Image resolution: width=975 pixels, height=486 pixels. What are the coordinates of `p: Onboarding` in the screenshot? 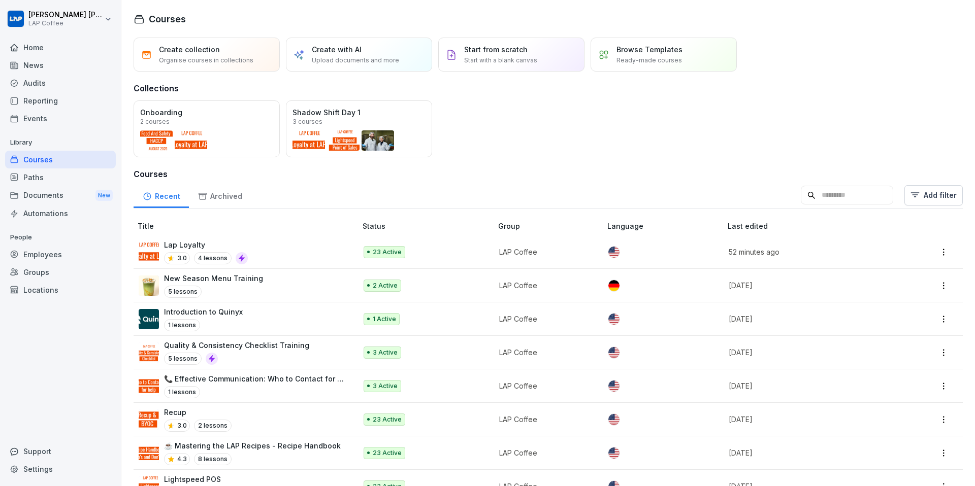 It's located at (207, 112).